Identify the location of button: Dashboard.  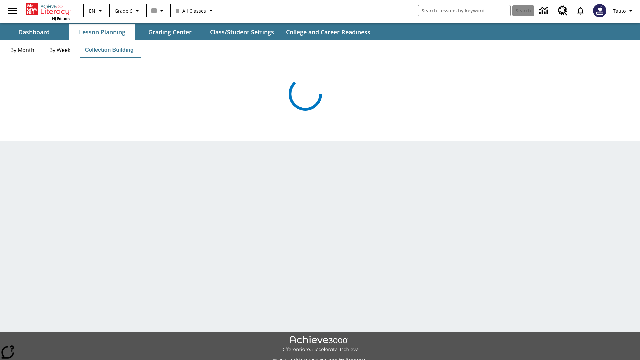
(34, 32).